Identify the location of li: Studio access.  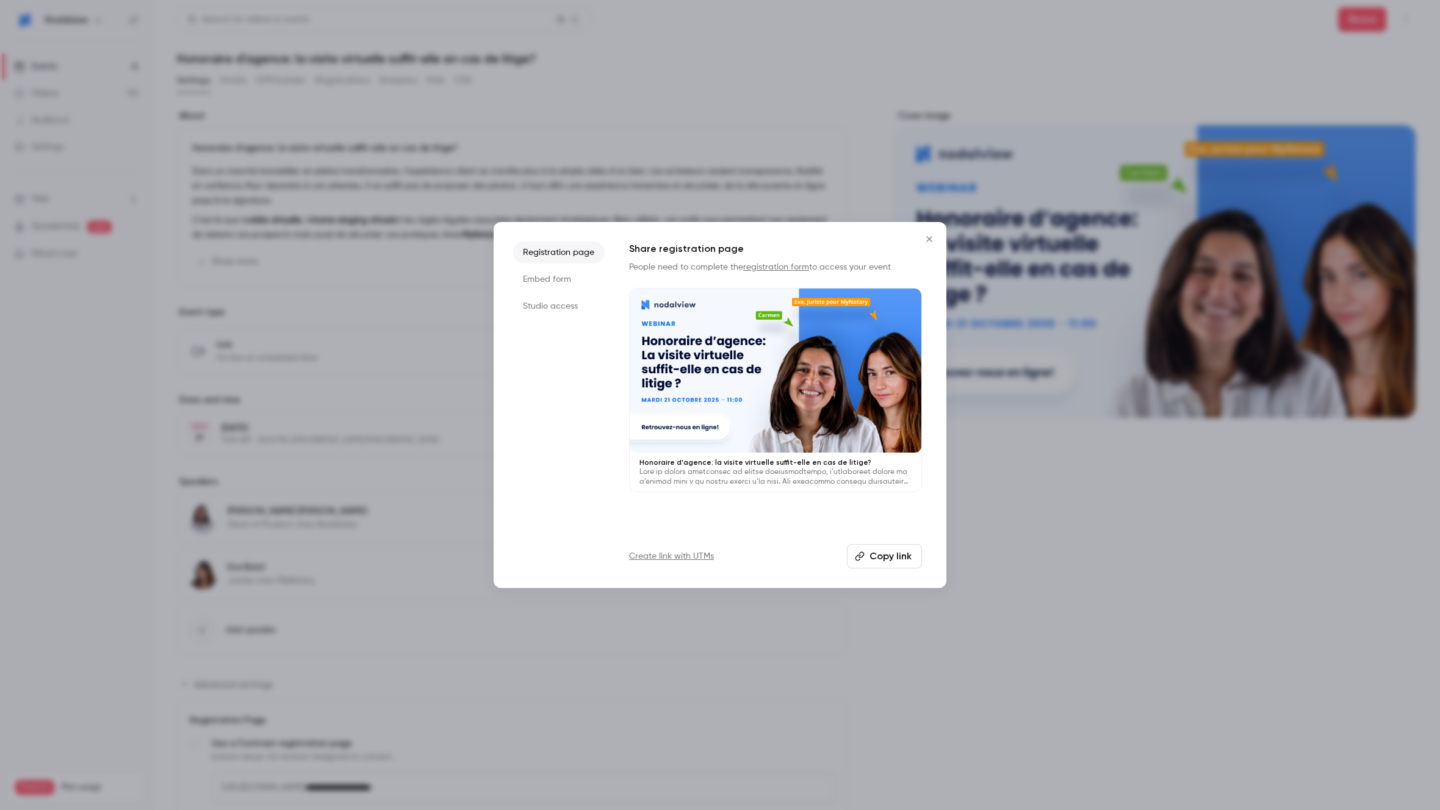
(559, 306).